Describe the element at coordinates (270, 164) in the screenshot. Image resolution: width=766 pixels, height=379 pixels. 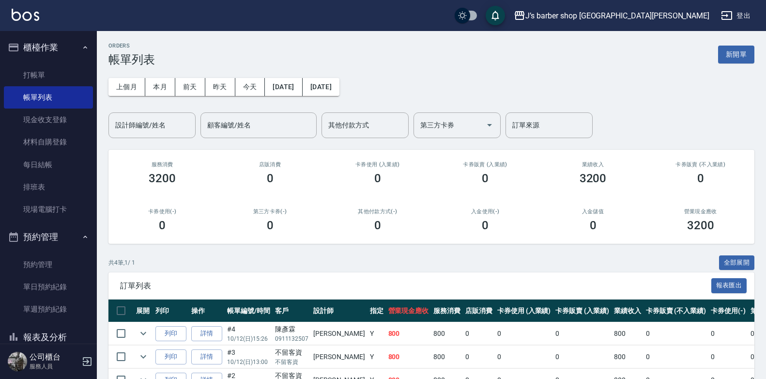
I see `h2: 店販消費` at that location.